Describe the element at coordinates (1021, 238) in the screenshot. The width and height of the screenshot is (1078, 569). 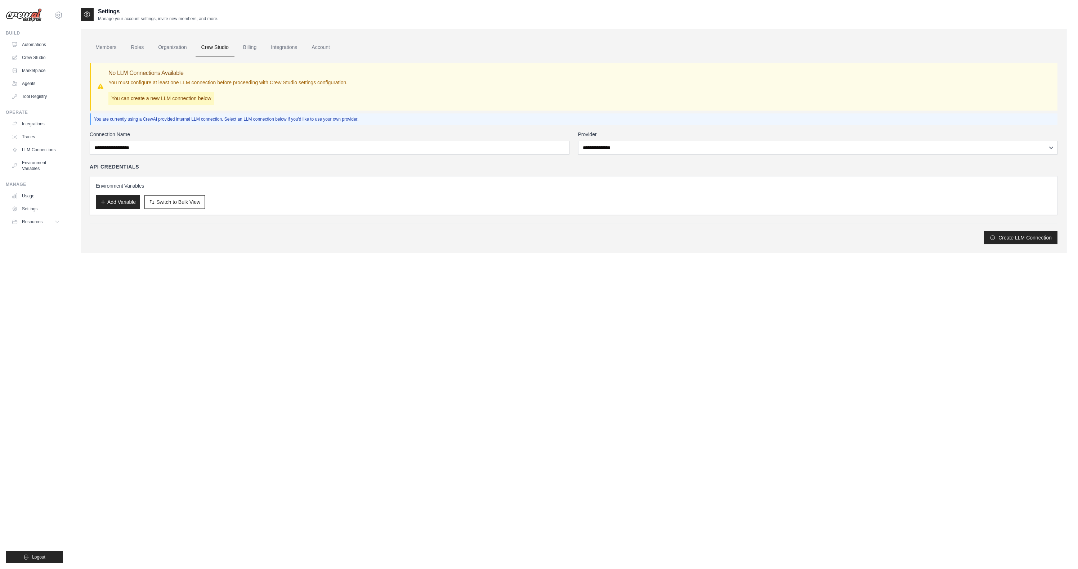
I see `button: Create LLM Connection` at that location.